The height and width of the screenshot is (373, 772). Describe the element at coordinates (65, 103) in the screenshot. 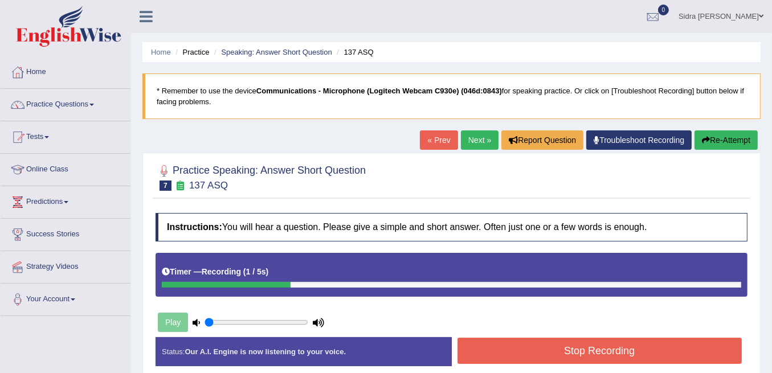

I see `a: Practice Questions` at that location.